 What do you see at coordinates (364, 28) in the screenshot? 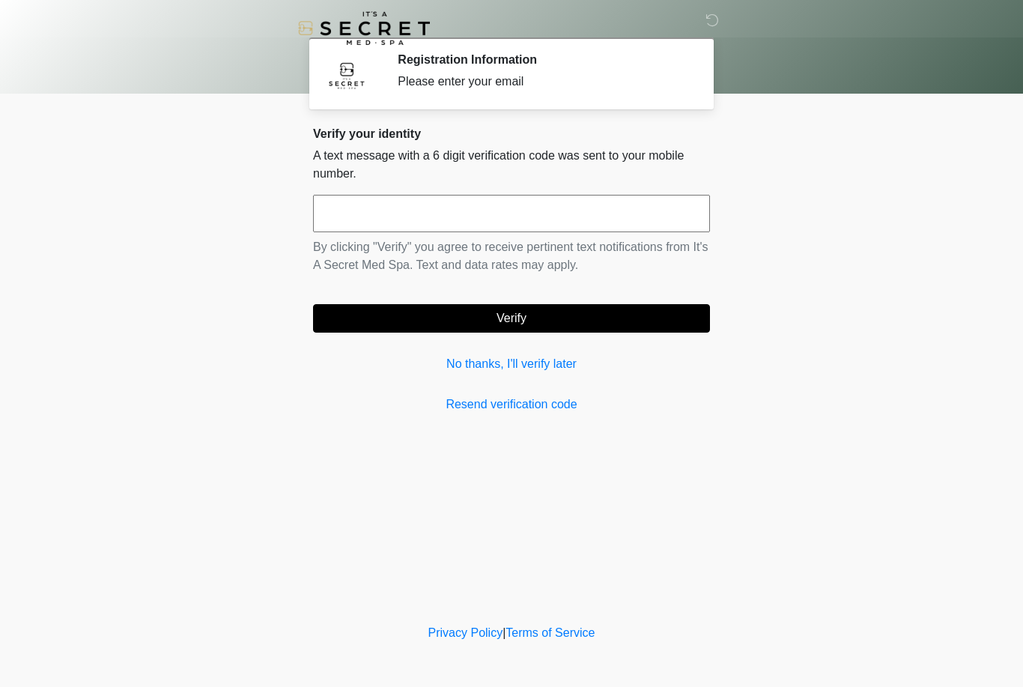
I see `img: It's A Secret Med Spa Logo` at bounding box center [364, 28].